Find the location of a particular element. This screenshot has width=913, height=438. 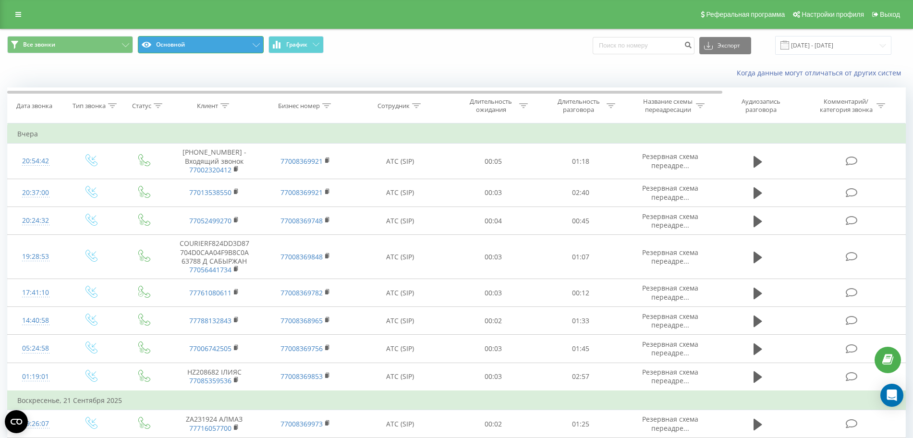

div: 14:40:58 is located at coordinates (36, 320).